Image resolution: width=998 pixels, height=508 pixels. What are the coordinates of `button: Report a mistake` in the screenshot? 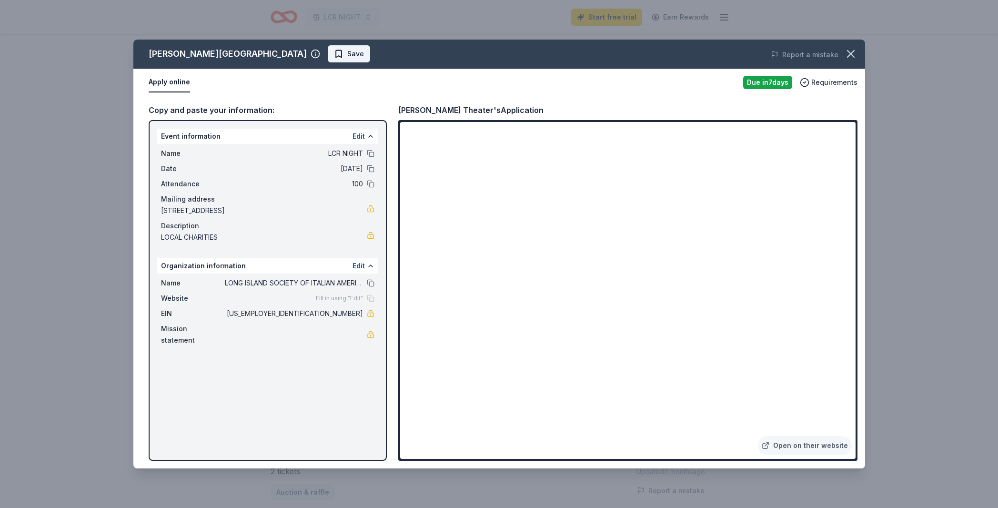 It's located at (805, 55).